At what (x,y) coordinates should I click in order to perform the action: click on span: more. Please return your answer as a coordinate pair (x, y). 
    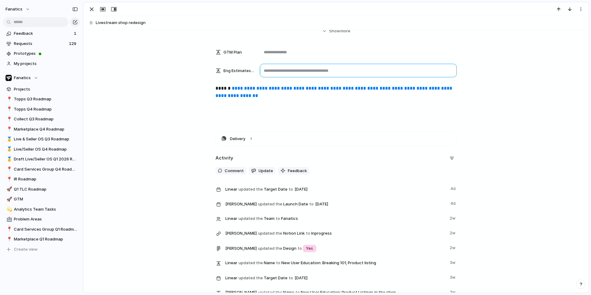
    Looking at the image, I should click on (345, 31).